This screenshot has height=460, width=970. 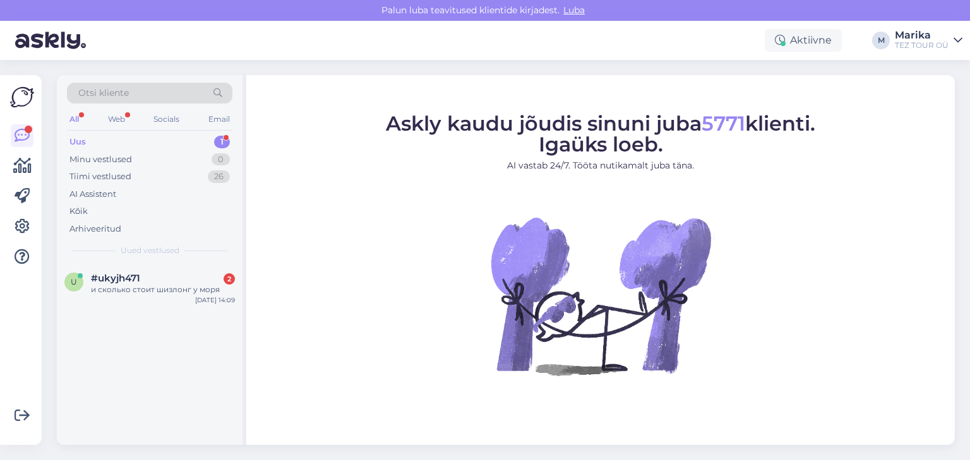 I want to click on div: All, so click(x=74, y=119).